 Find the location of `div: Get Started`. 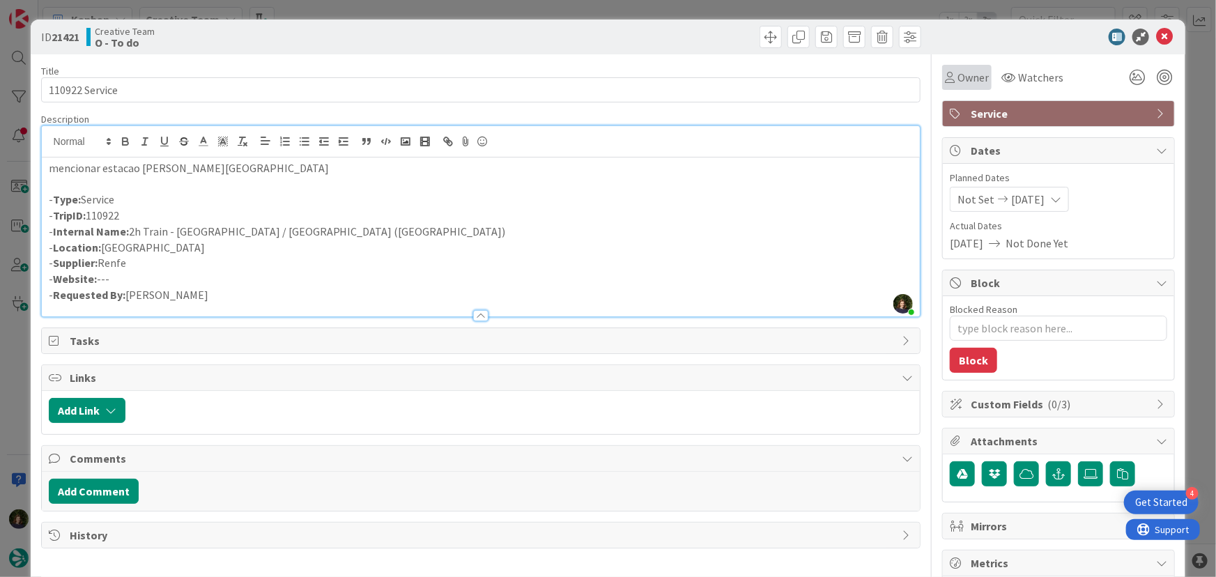

div: Get Started is located at coordinates (1161, 502).